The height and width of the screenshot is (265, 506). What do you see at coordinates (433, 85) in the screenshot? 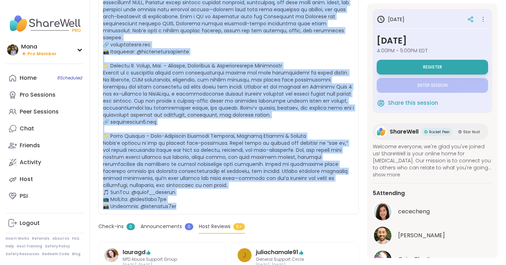
I see `span: Enter session` at bounding box center [433, 85].